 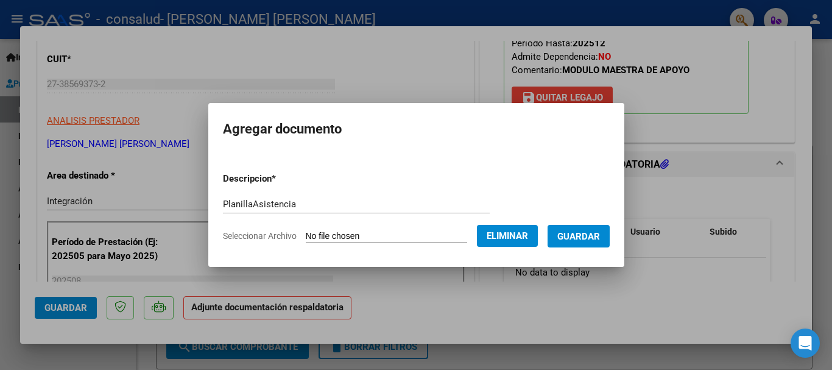 I want to click on button: Guardar, so click(x=579, y=236).